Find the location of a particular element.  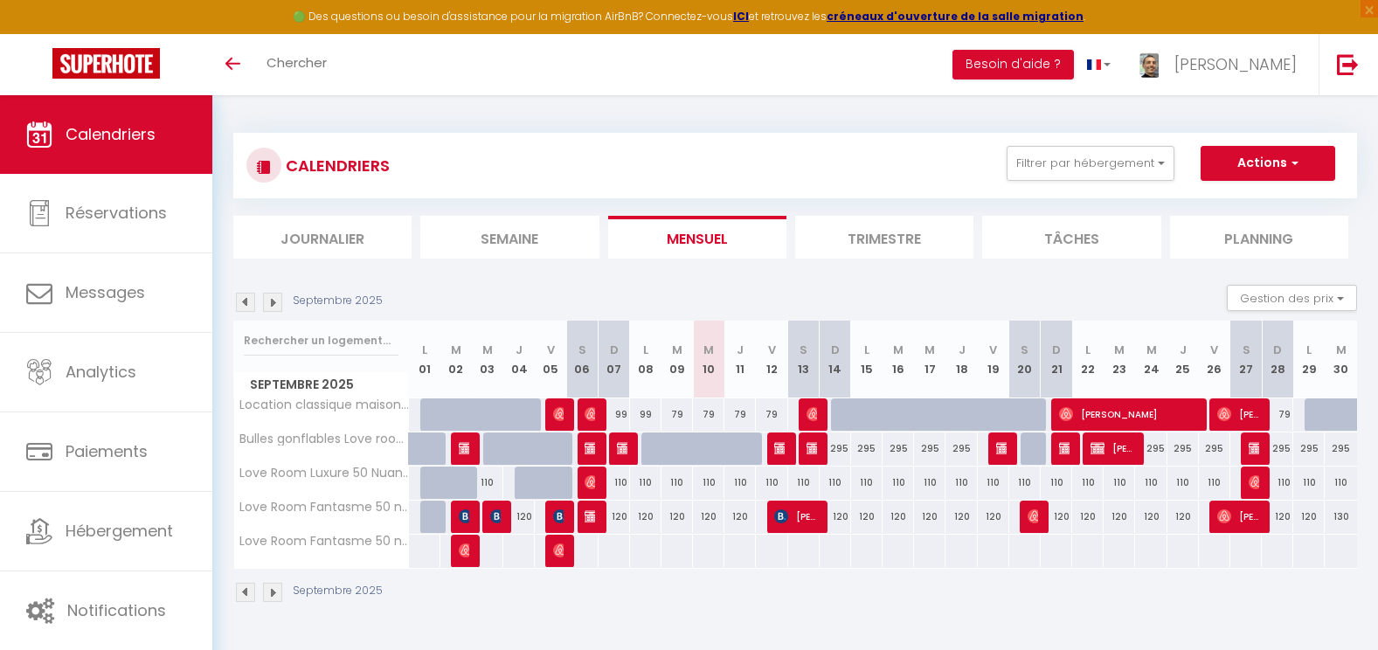

th: 27 is located at coordinates (1246, 359).